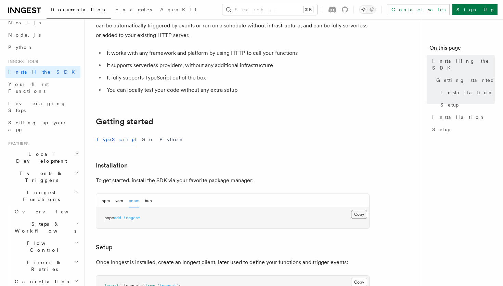 This screenshot has width=503, height=286. Describe the element at coordinates (237, 53) in the screenshot. I see `li: It works with any framework and platform by using HTTP to call your functions` at that location.